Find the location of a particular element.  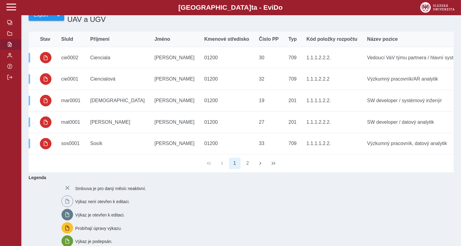

td: 32 is located at coordinates (269, 79).